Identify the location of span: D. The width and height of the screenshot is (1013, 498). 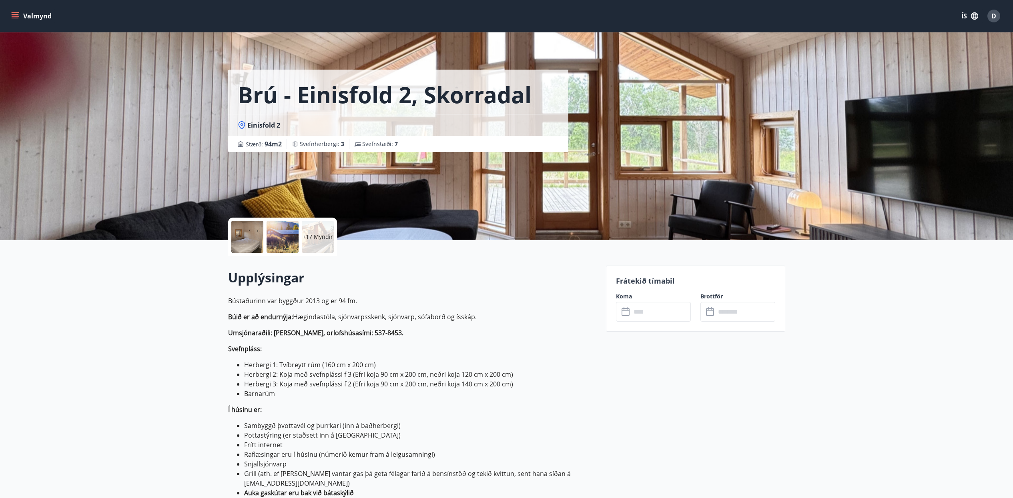
(994, 16).